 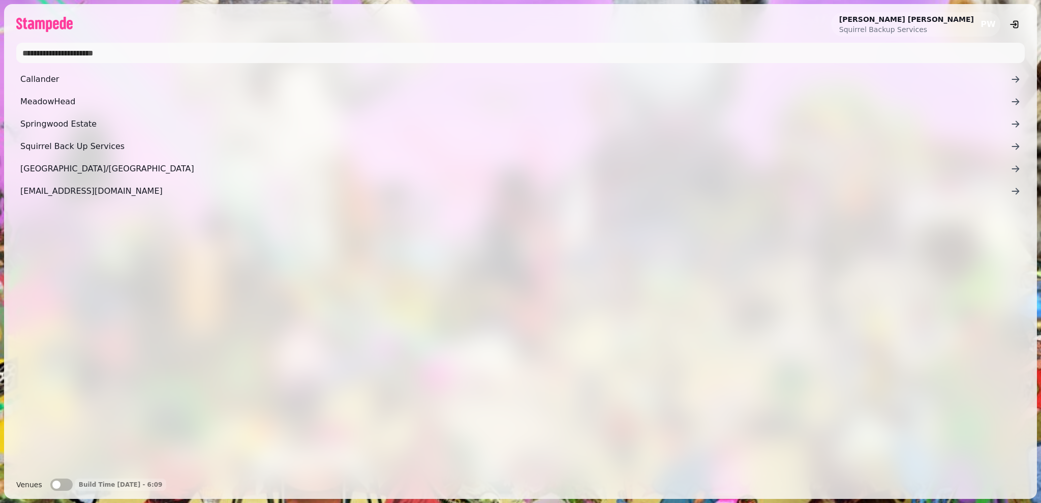 What do you see at coordinates (515, 102) in the screenshot?
I see `span: MeadowHead` at bounding box center [515, 102].